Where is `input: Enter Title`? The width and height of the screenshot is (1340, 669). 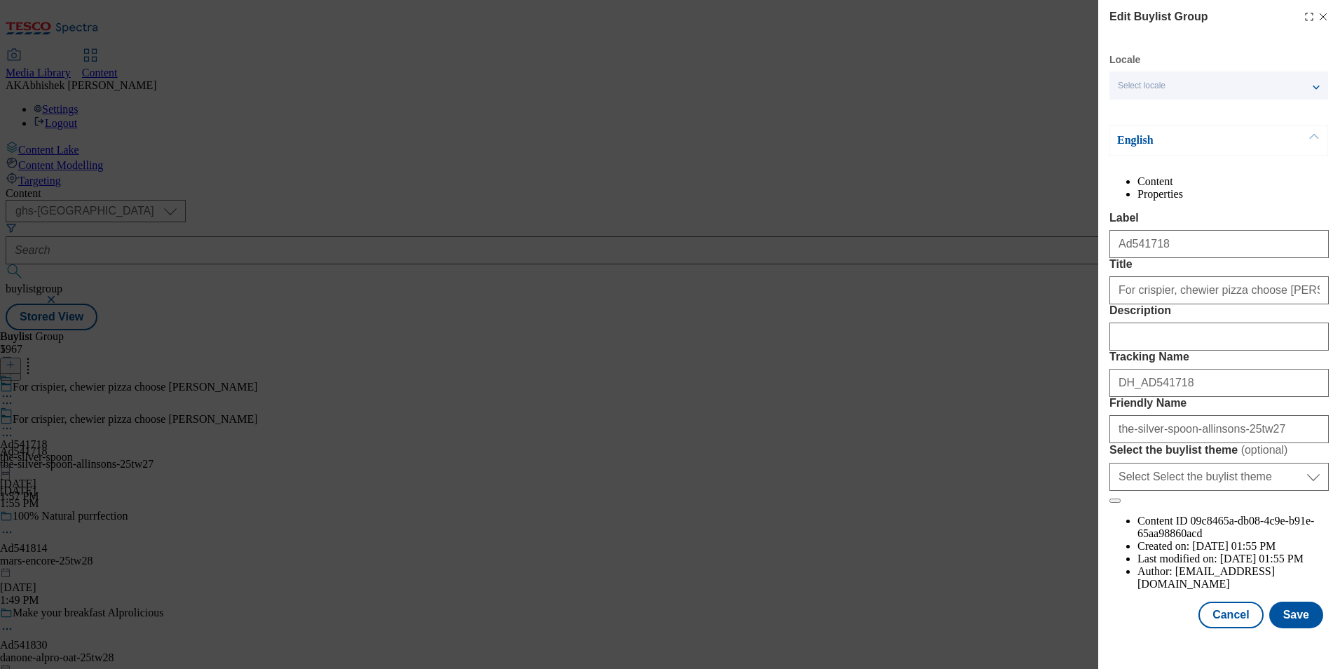 input: Enter Title is located at coordinates (1219, 290).